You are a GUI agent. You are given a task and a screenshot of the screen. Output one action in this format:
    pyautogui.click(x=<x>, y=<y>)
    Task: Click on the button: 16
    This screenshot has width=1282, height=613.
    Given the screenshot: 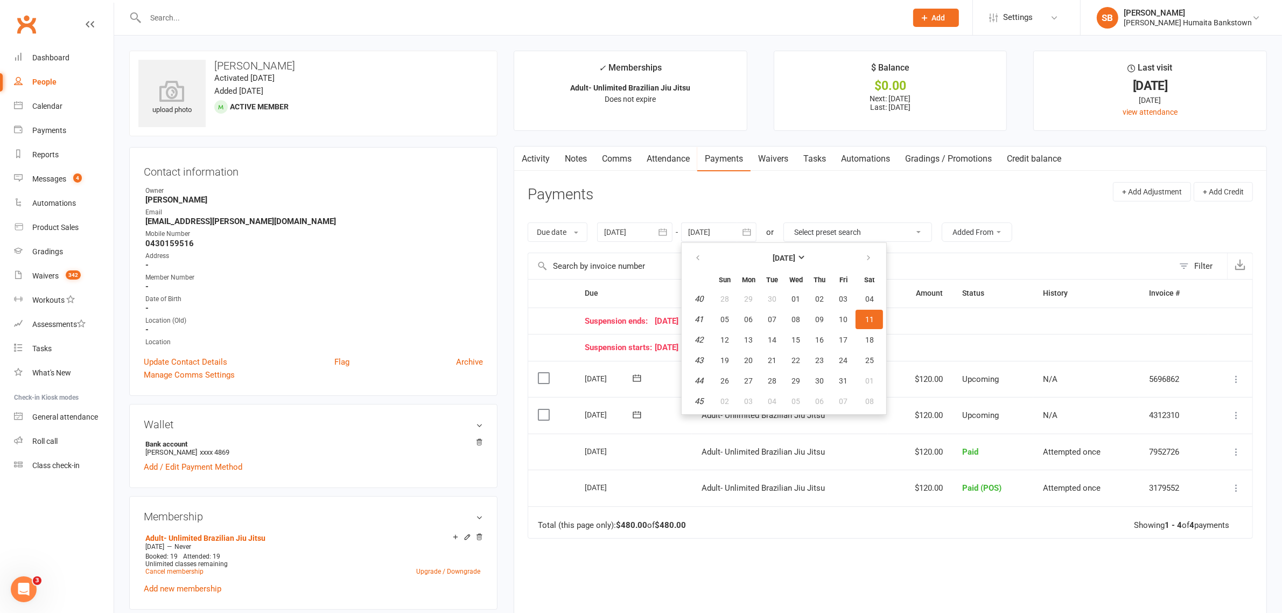 What is the action you would take?
    pyautogui.click(x=820, y=340)
    